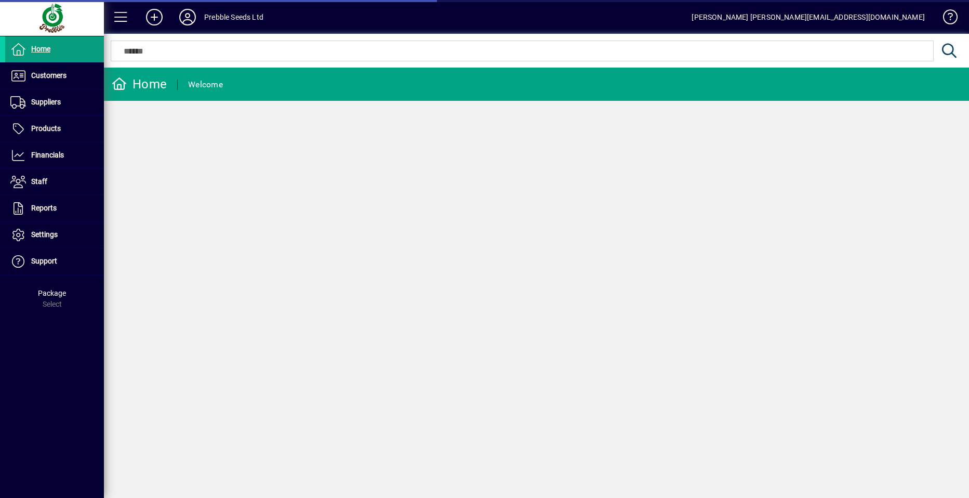 The height and width of the screenshot is (498, 969). What do you see at coordinates (41, 49) in the screenshot?
I see `span: Home` at bounding box center [41, 49].